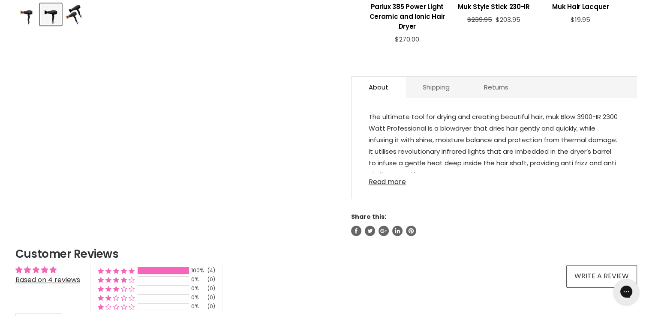 The image size is (652, 316). I want to click on span: Share this:, so click(369, 217).